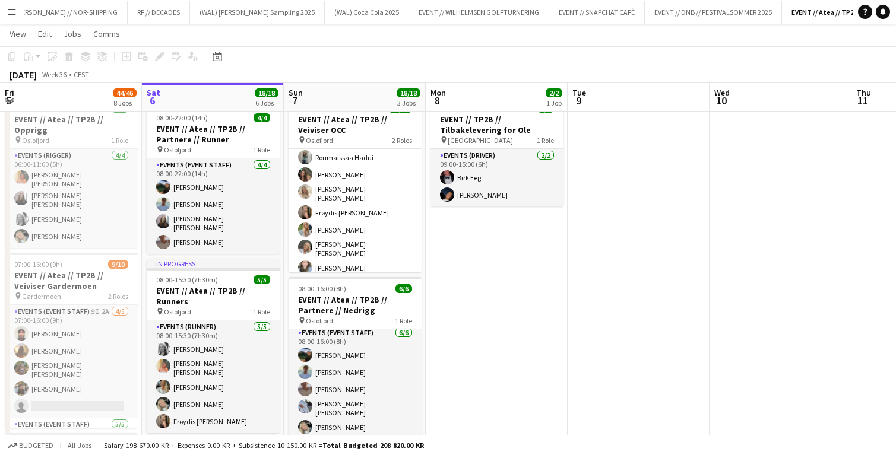 The height and width of the screenshot is (455, 896). What do you see at coordinates (106, 34) in the screenshot?
I see `span: Comms` at bounding box center [106, 34].